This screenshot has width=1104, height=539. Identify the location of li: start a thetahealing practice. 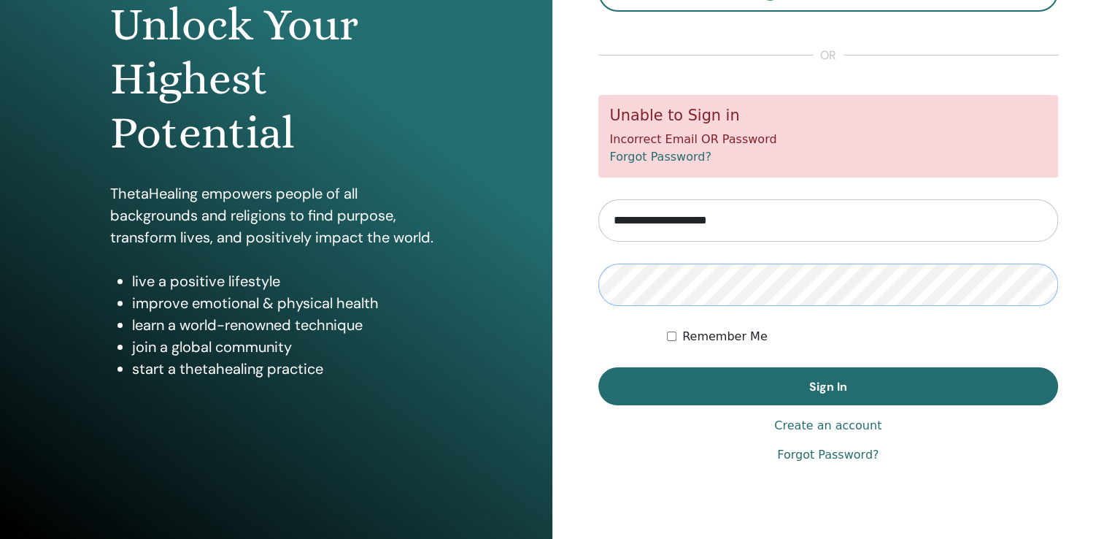
(287, 369).